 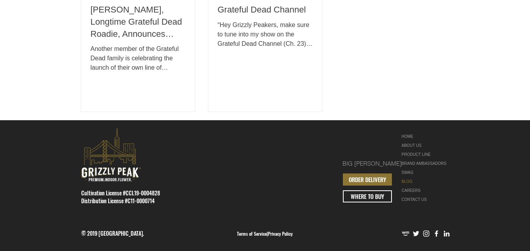 I want to click on nav: Site, so click(x=426, y=168).